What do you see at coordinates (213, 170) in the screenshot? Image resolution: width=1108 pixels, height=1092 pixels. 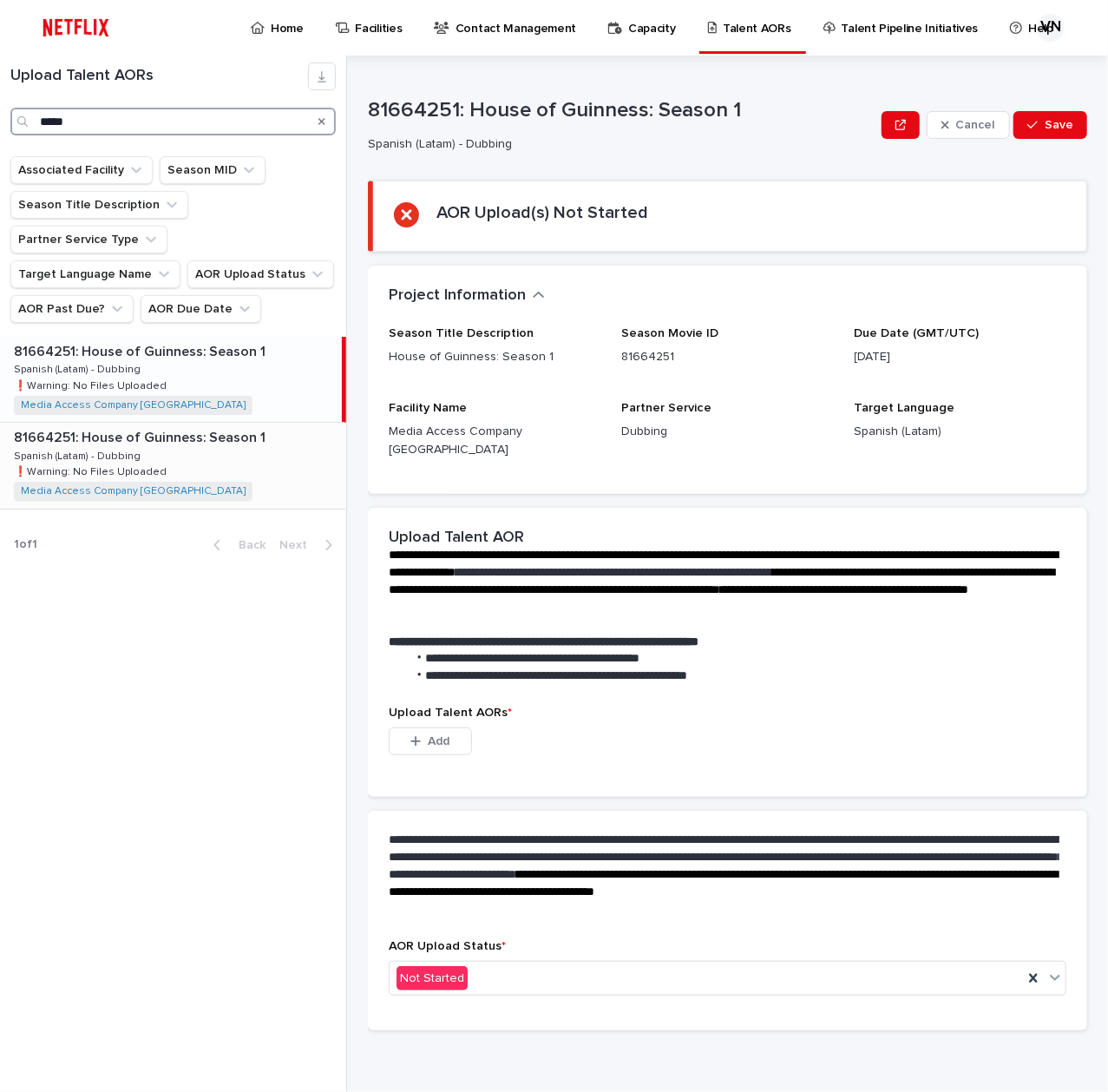 I see `button: Season MID` at bounding box center [213, 170].